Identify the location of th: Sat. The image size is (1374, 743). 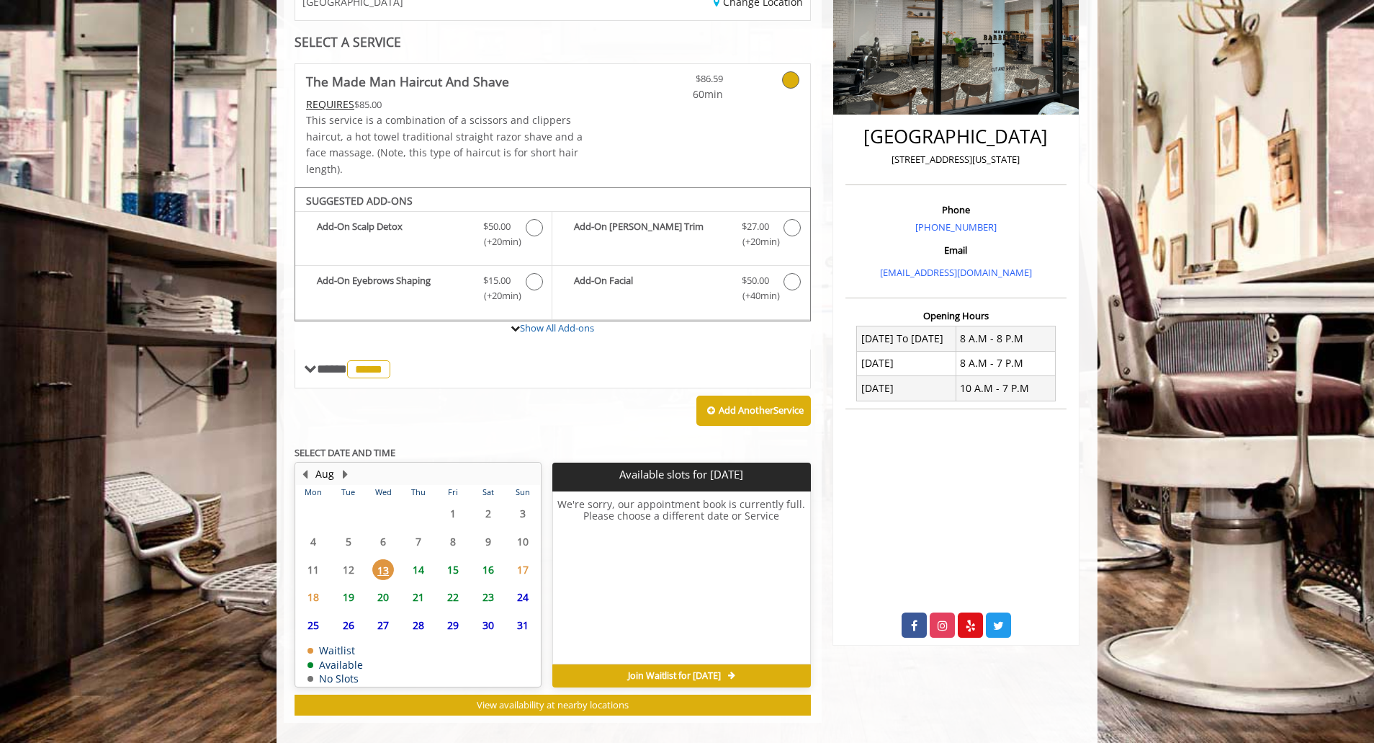
(488, 492).